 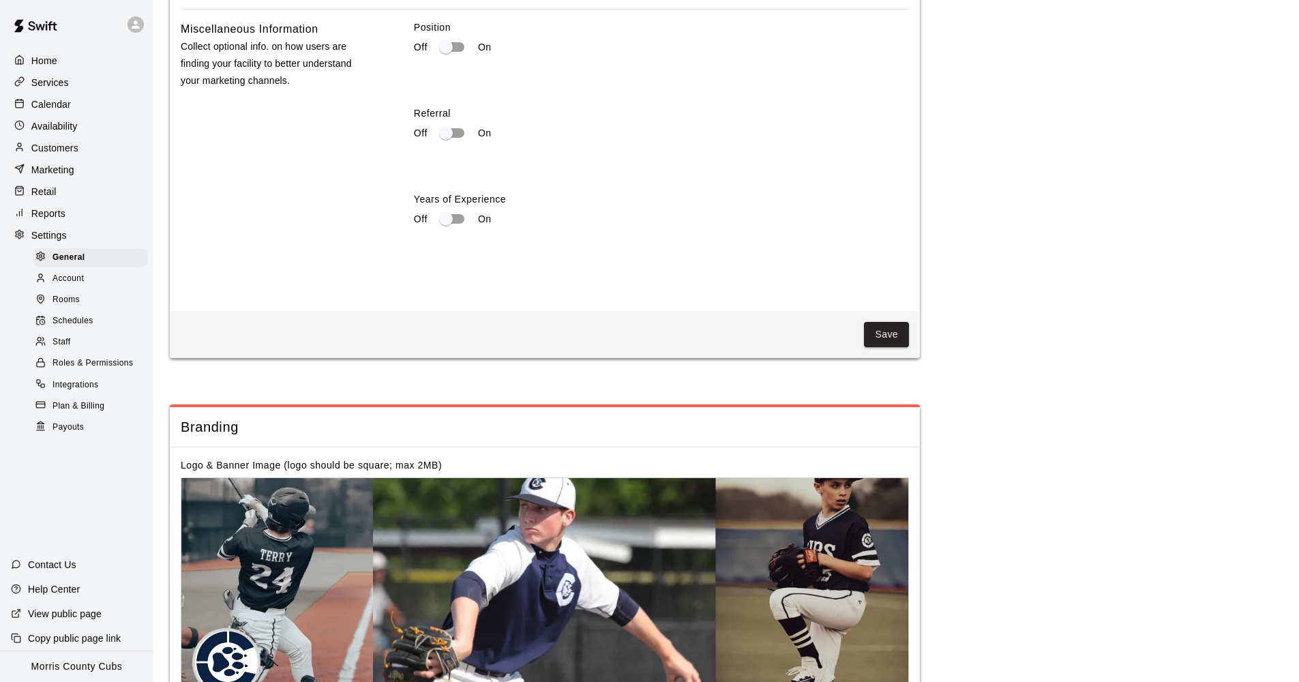 What do you see at coordinates (76, 82) in the screenshot?
I see `a: Services` at bounding box center [76, 82].